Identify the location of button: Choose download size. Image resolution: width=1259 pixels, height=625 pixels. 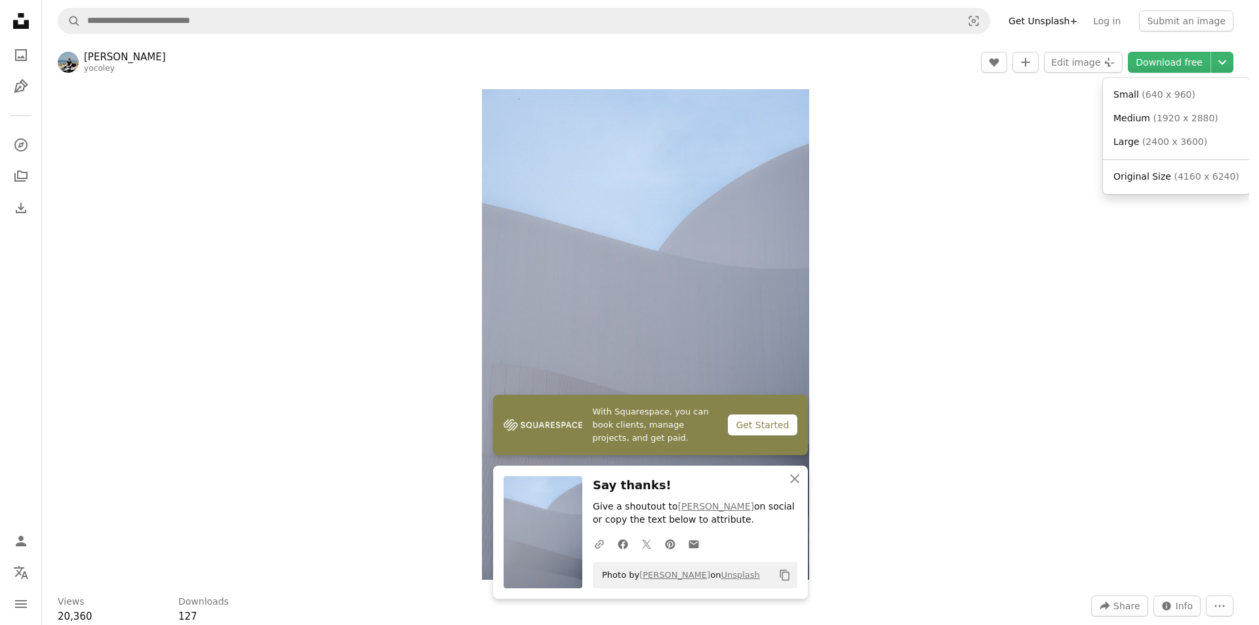
(1222, 62).